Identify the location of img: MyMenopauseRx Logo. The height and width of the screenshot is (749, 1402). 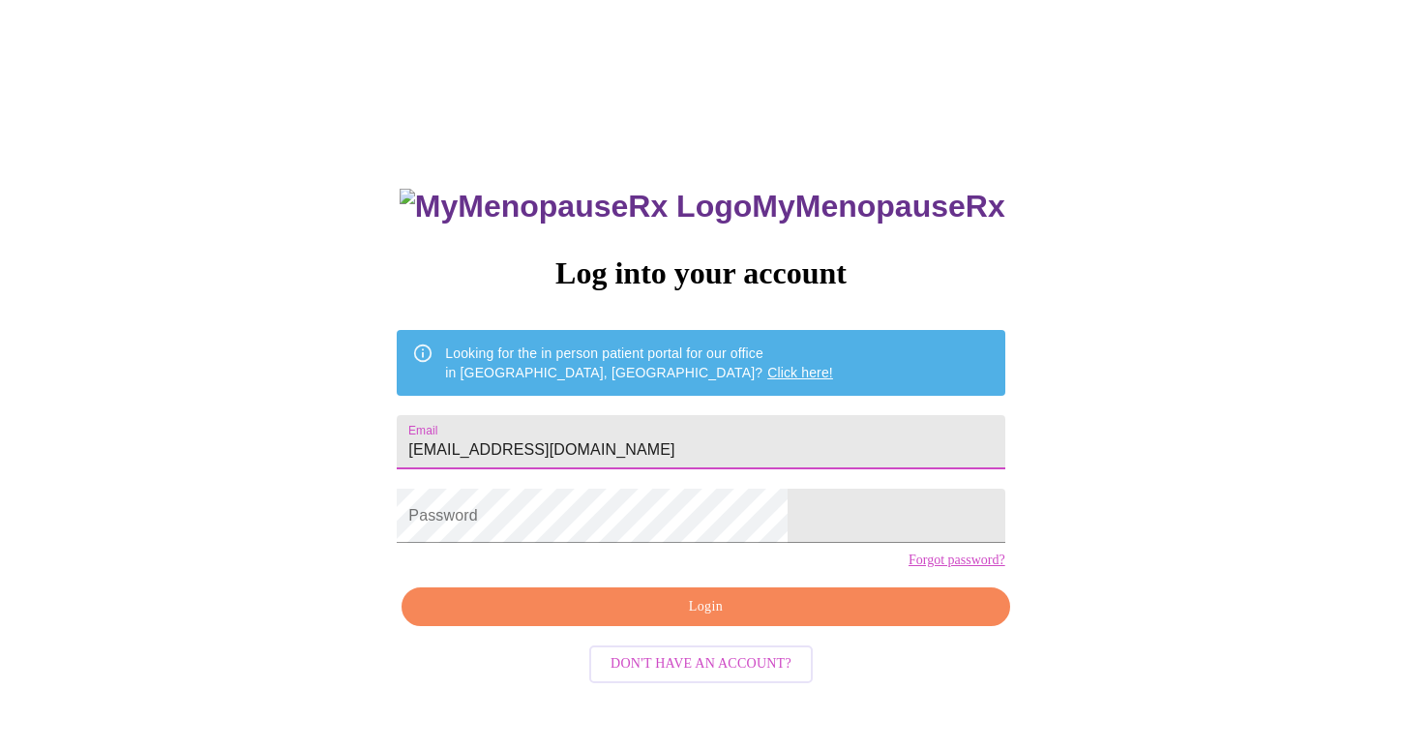
(576, 206).